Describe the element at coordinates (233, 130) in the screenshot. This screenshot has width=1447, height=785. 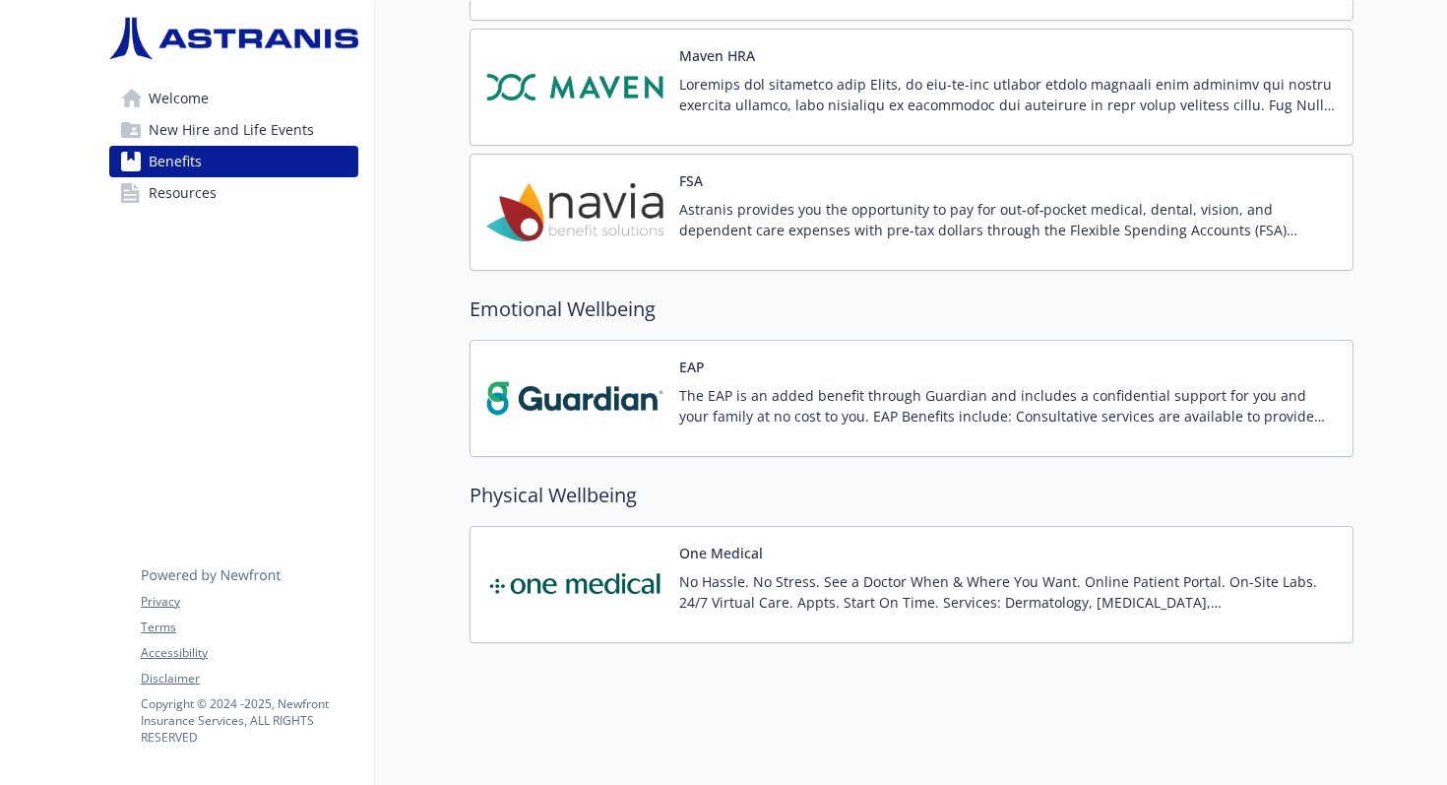
I see `a: New Hire and Life Events` at that location.